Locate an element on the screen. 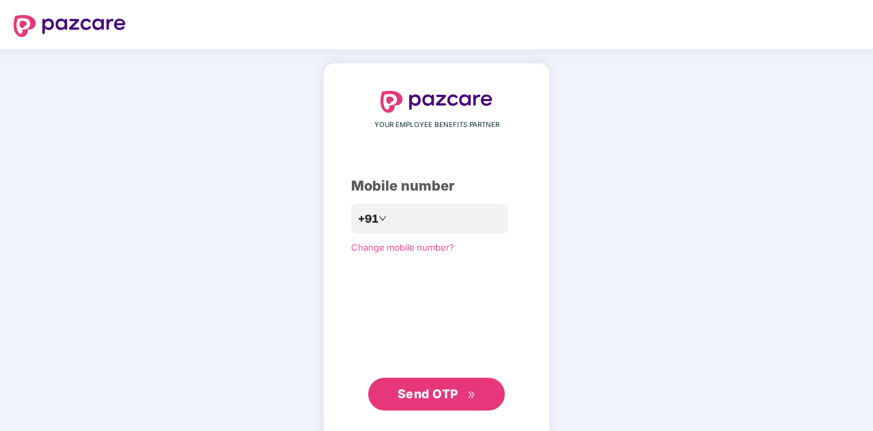 The width and height of the screenshot is (873, 431). span: Change mobile number? is located at coordinates (402, 247).